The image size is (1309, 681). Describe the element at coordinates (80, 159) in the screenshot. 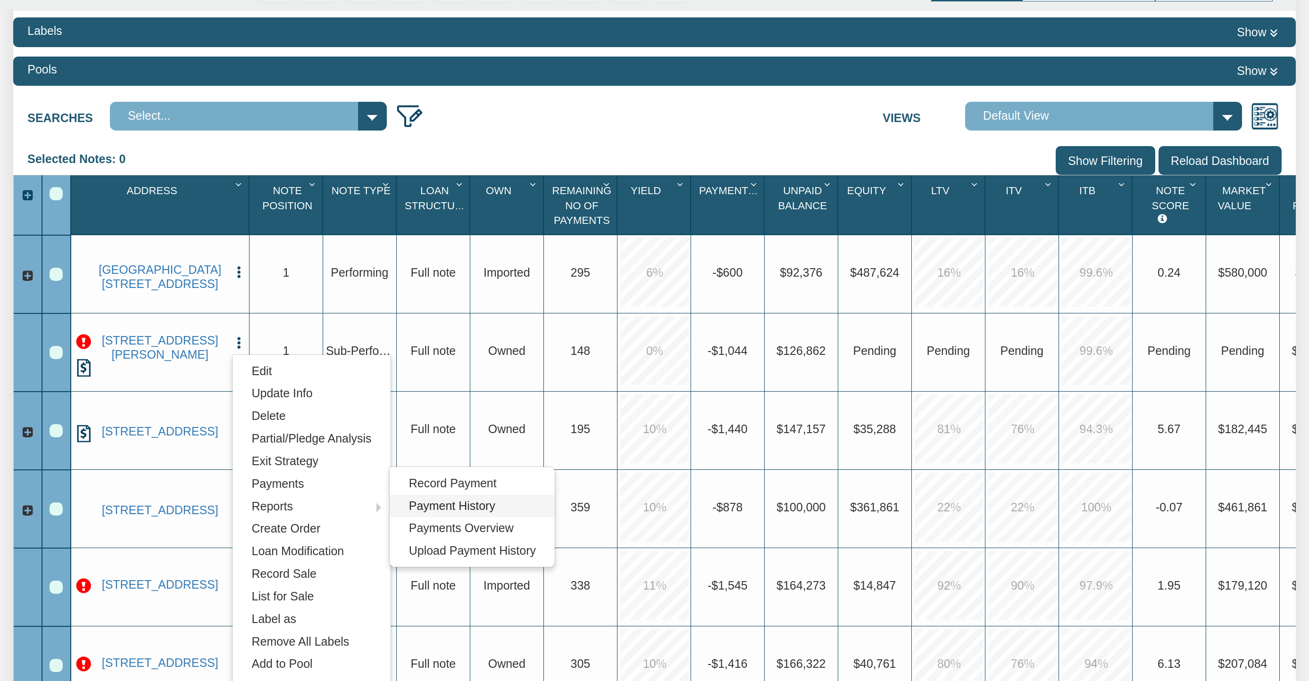

I see `div: Selected Notes: 0` at that location.